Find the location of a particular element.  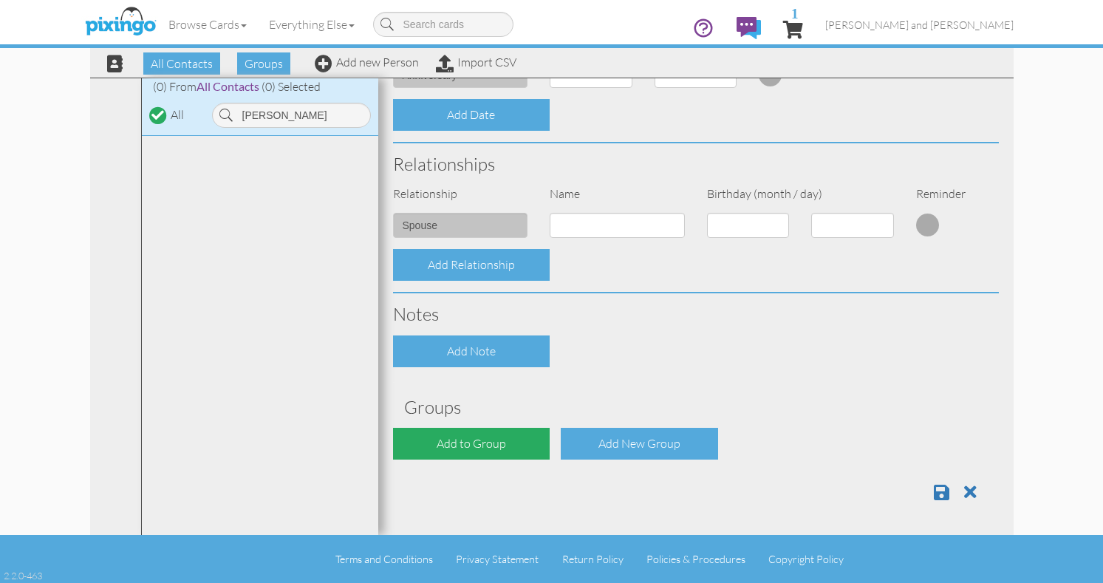

input: Search cards is located at coordinates (443, 24).